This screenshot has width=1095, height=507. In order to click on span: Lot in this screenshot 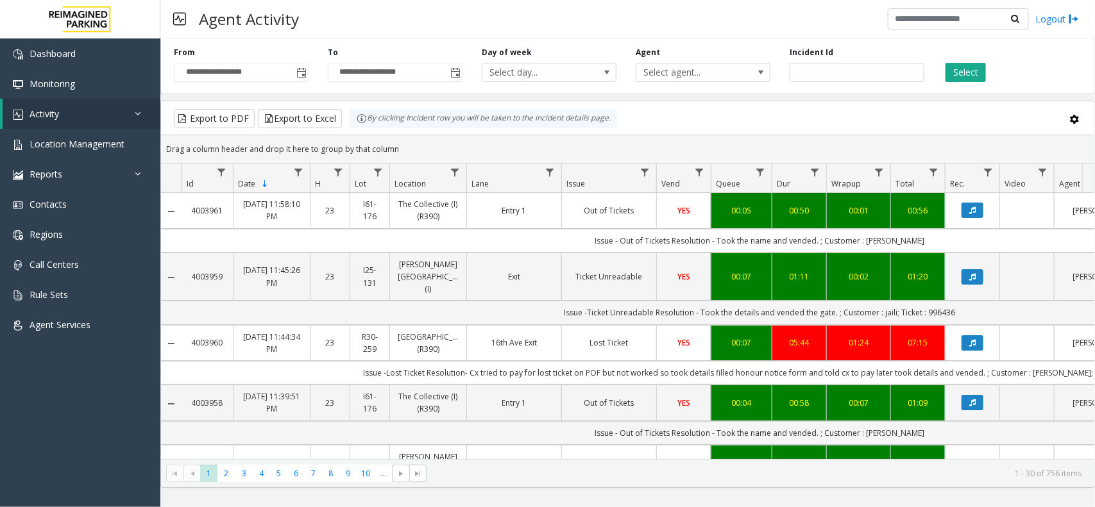, I will do `click(360, 183)`.